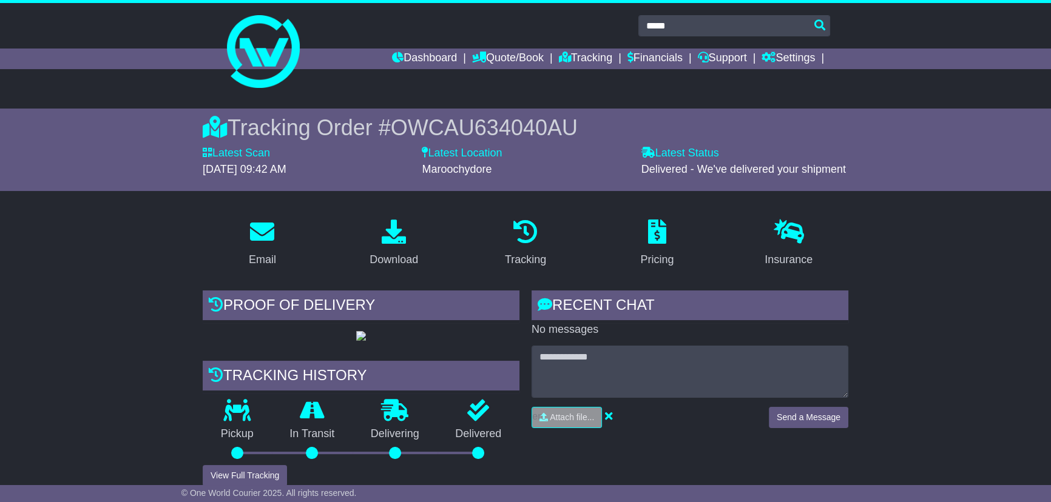  Describe the element at coordinates (269, 493) in the screenshot. I see `span: © One World Courier 2025. All rights reserved.` at that location.